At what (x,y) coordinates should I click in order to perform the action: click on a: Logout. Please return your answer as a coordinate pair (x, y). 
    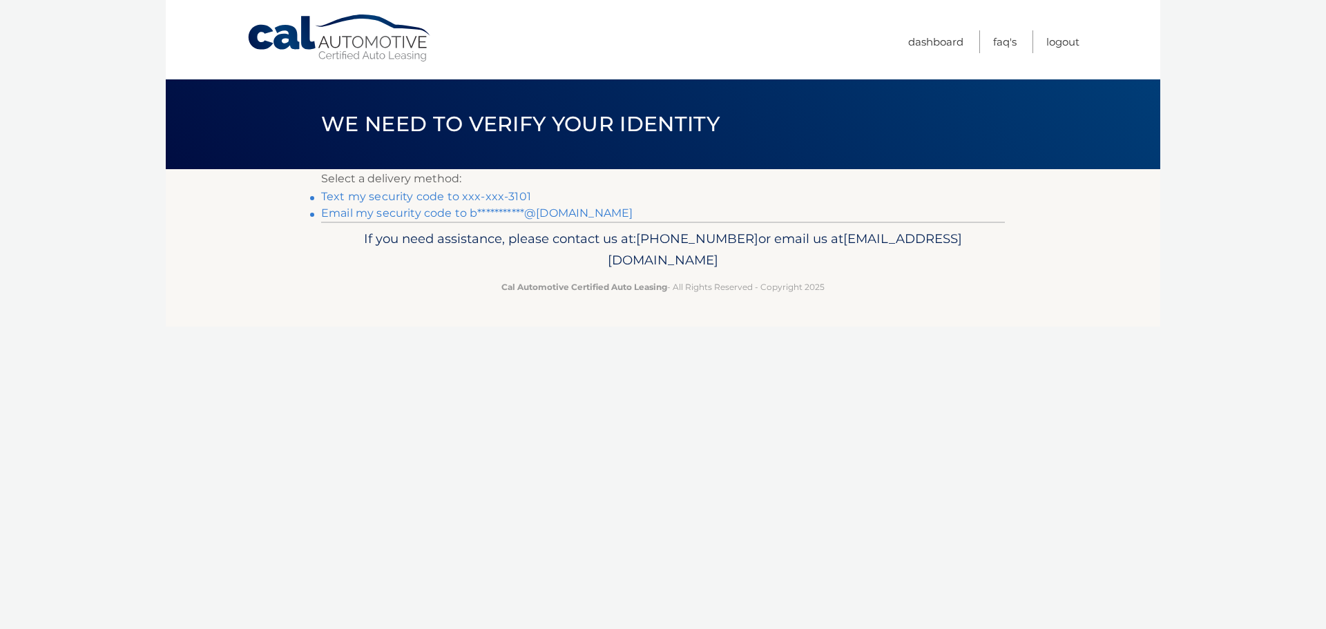
    Looking at the image, I should click on (1063, 41).